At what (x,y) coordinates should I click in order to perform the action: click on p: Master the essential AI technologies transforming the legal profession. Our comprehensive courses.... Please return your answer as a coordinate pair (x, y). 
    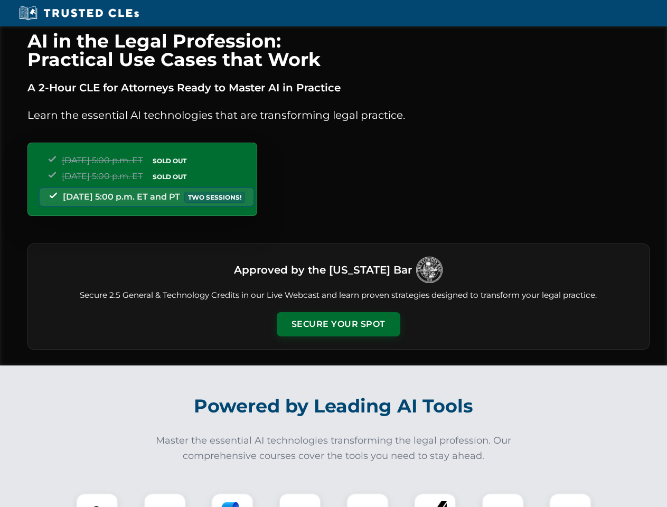
    Looking at the image, I should click on (334, 448).